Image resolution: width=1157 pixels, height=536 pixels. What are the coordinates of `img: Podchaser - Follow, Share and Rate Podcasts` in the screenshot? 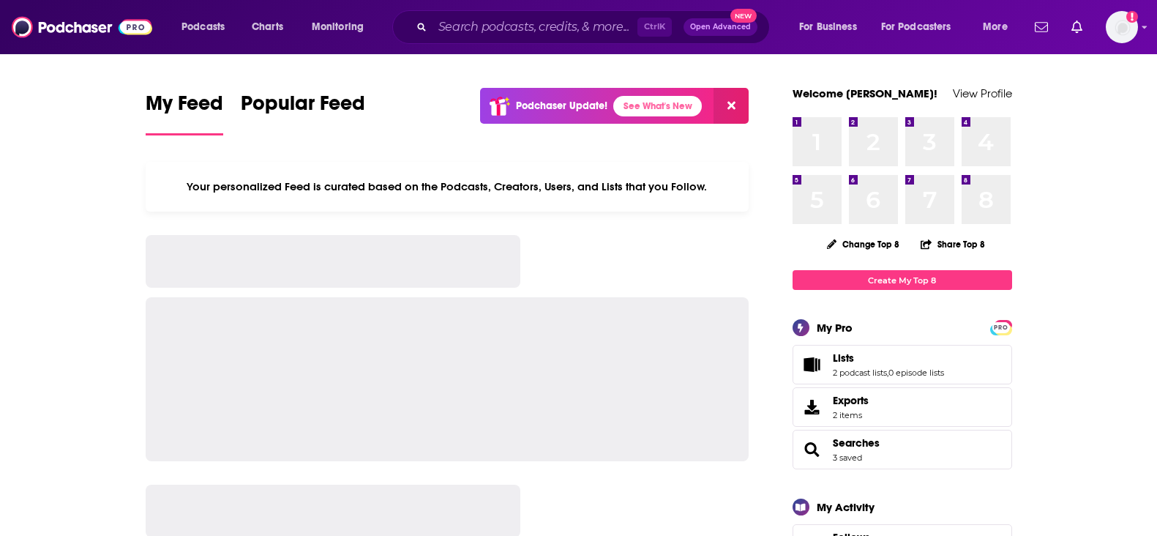 It's located at (82, 27).